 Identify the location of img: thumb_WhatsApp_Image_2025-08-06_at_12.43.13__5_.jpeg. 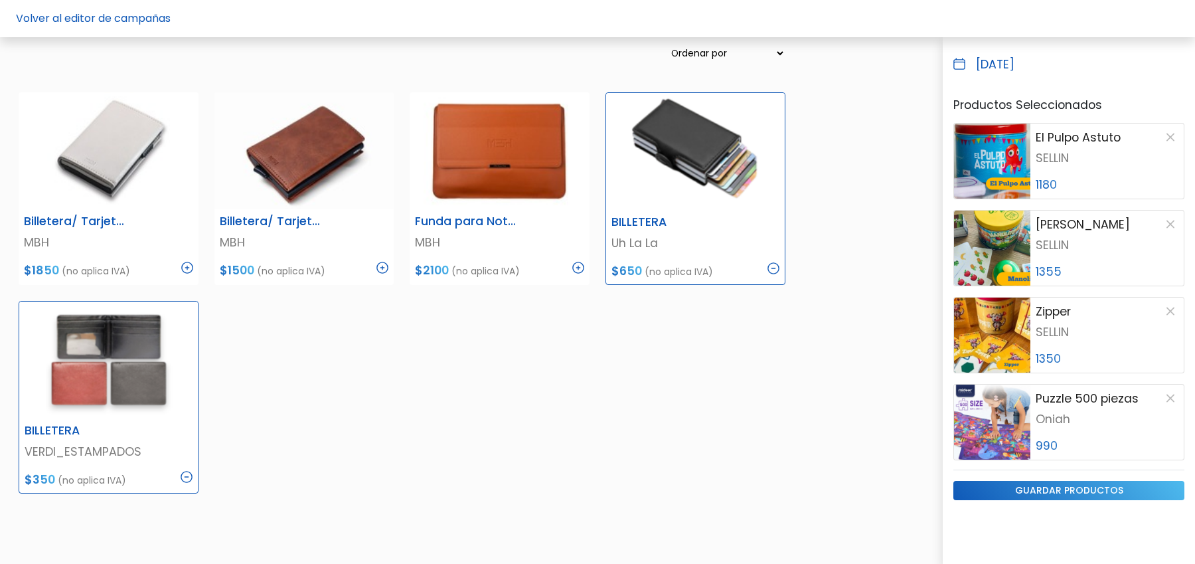
(108, 151).